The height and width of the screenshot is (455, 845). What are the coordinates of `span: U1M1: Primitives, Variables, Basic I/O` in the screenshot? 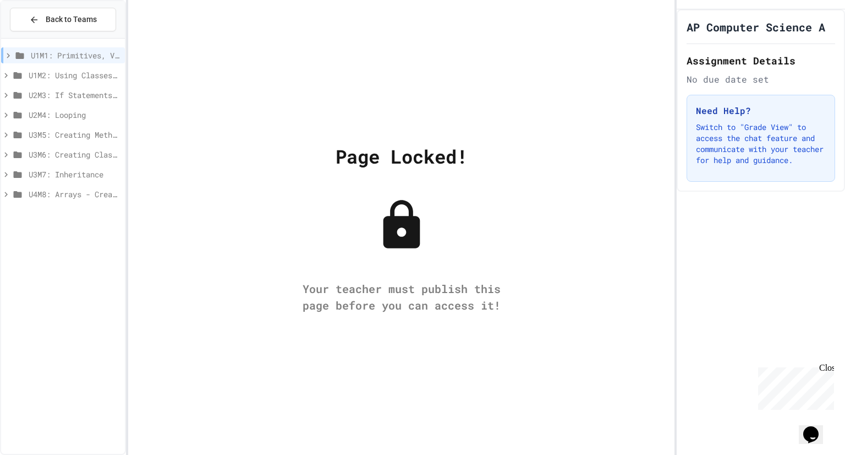 It's located at (75, 55).